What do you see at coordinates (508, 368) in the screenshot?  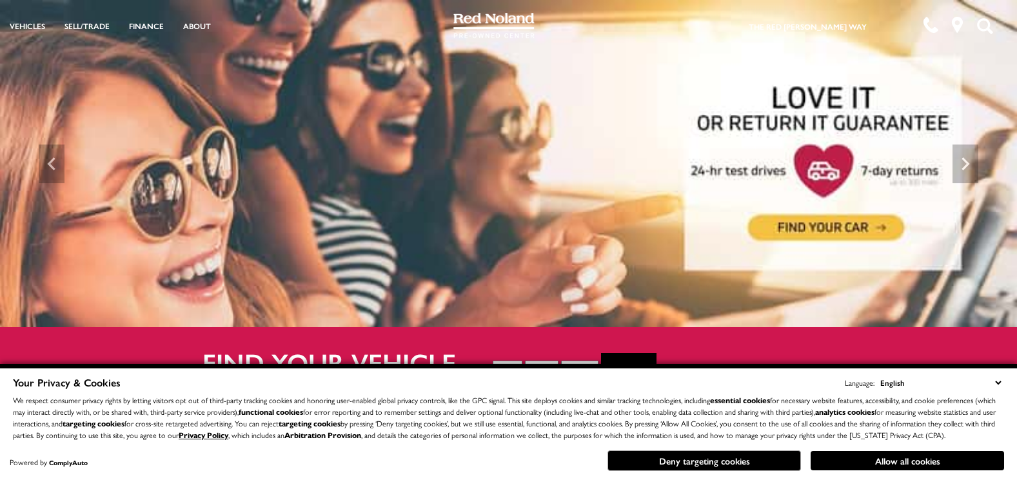 I see `select: Vehicle Year` at bounding box center [508, 368].